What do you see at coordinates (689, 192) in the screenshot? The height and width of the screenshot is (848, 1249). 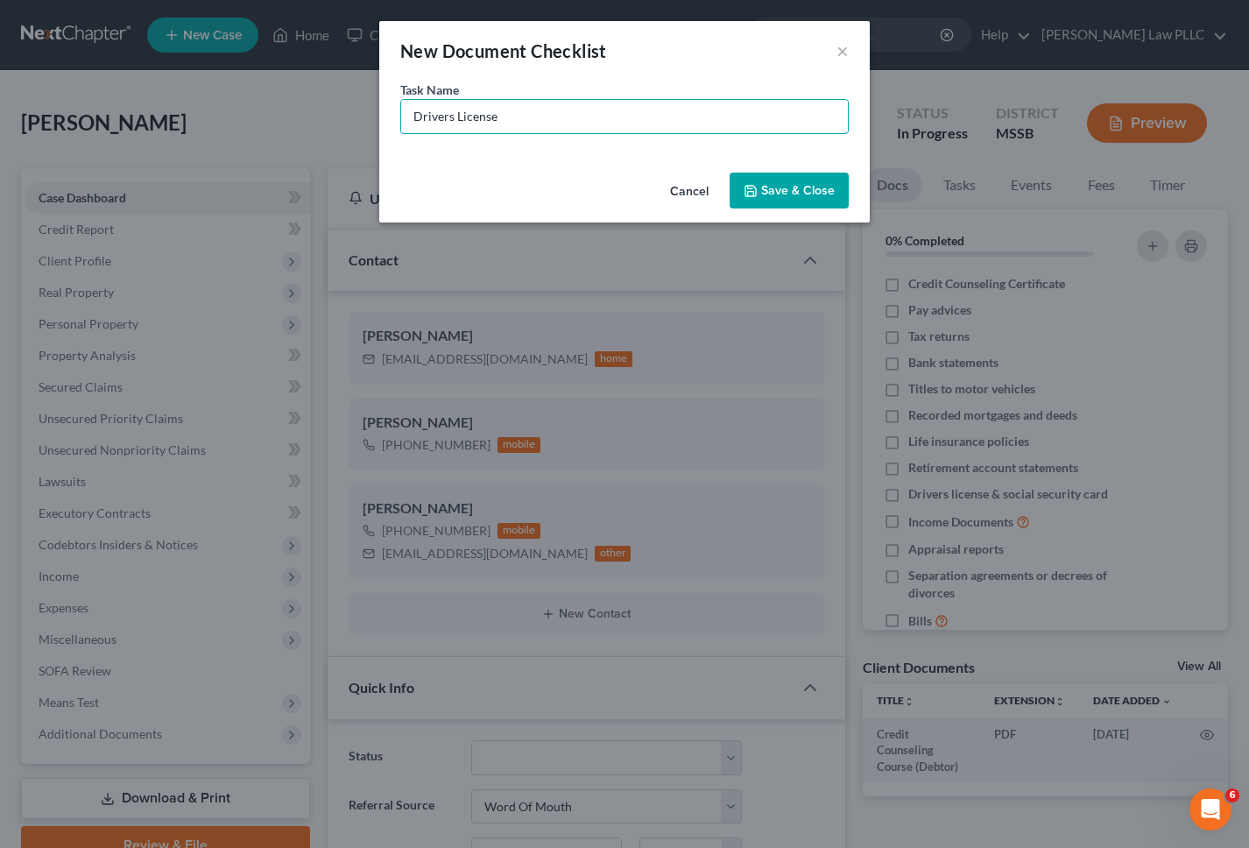 I see `button: Cancel` at bounding box center [689, 192].